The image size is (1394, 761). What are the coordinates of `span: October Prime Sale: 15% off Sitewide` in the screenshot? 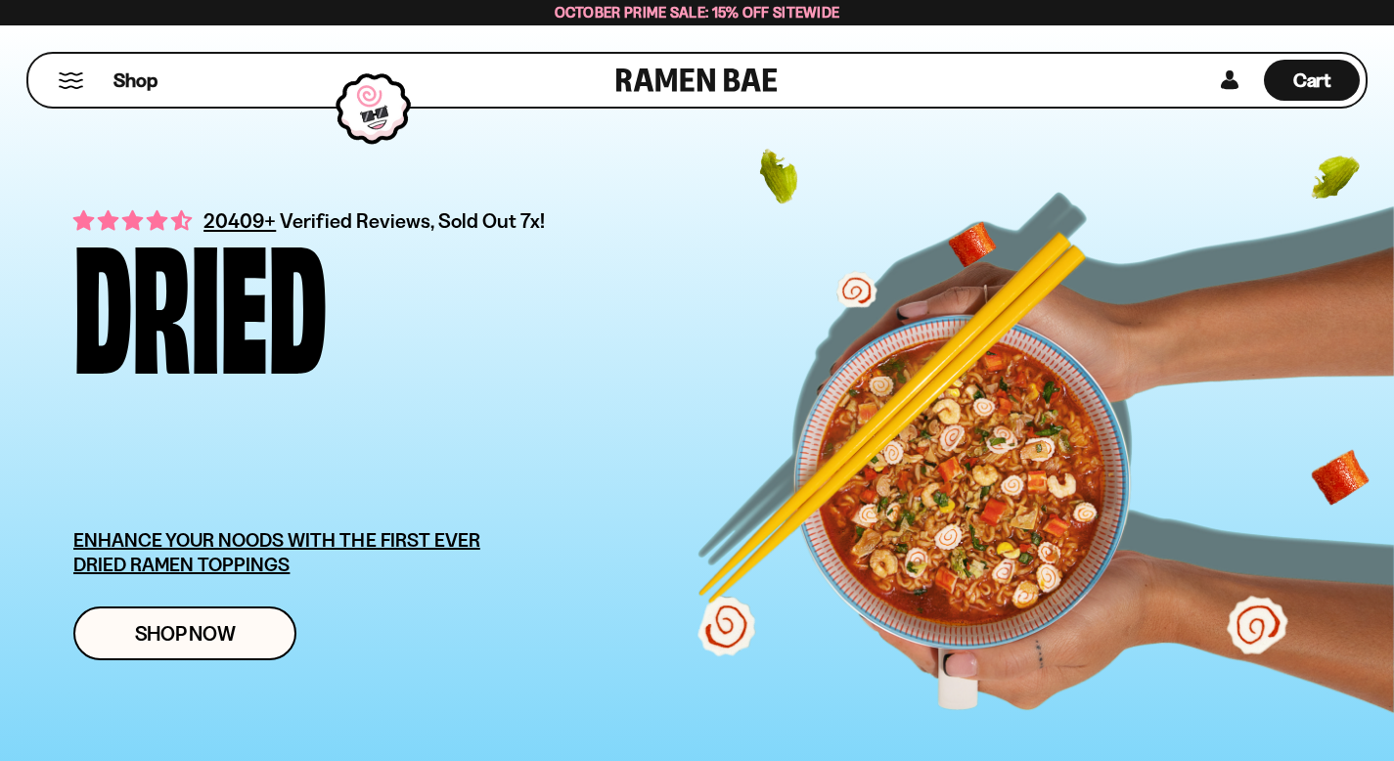 It's located at (697, 12).